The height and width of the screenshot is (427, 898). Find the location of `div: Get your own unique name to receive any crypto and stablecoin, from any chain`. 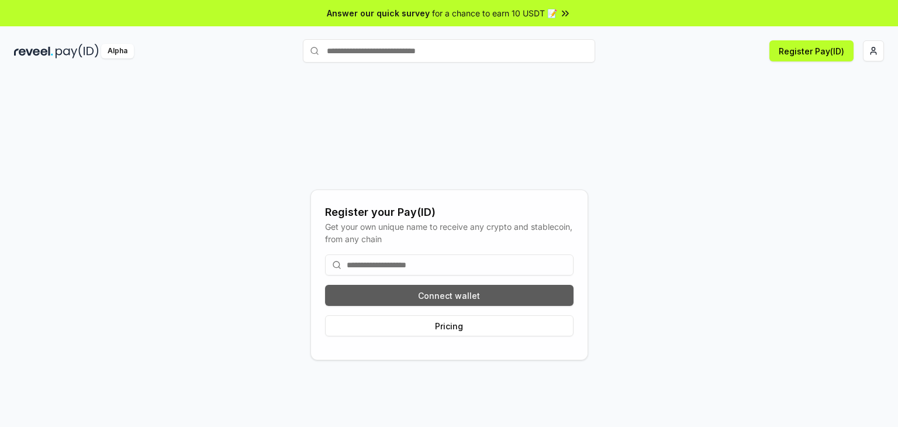

div: Get your own unique name to receive any crypto and stablecoin, from any chain is located at coordinates (449, 233).